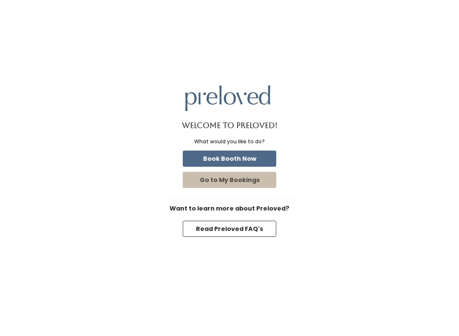 Image resolution: width=459 pixels, height=336 pixels. Describe the element at coordinates (229, 180) in the screenshot. I see `button: Go to My Bookings` at that location.